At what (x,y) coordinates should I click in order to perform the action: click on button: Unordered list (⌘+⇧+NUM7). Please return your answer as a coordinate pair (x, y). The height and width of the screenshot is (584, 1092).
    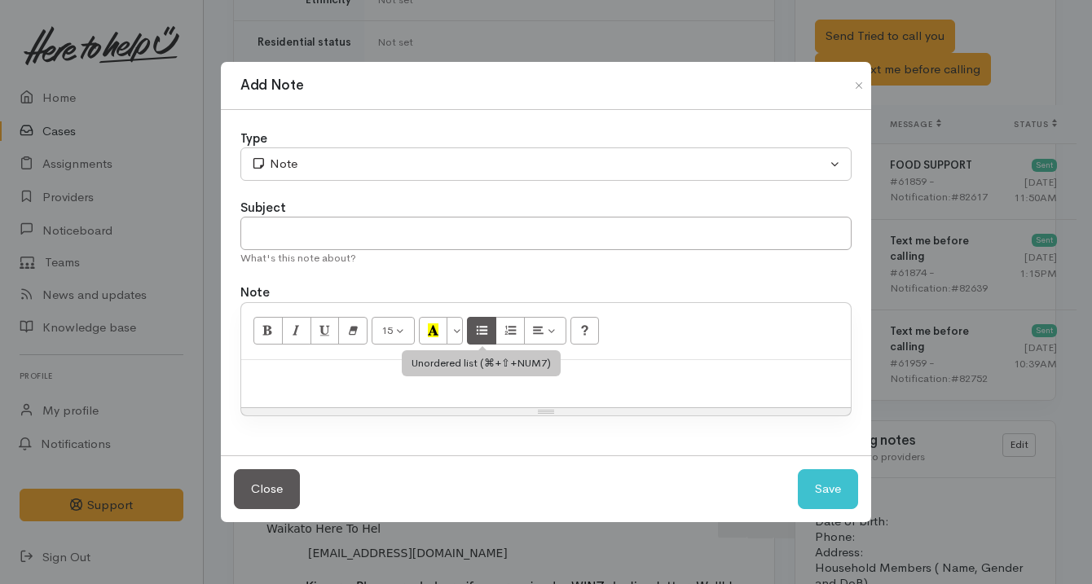
    Looking at the image, I should click on (481, 331).